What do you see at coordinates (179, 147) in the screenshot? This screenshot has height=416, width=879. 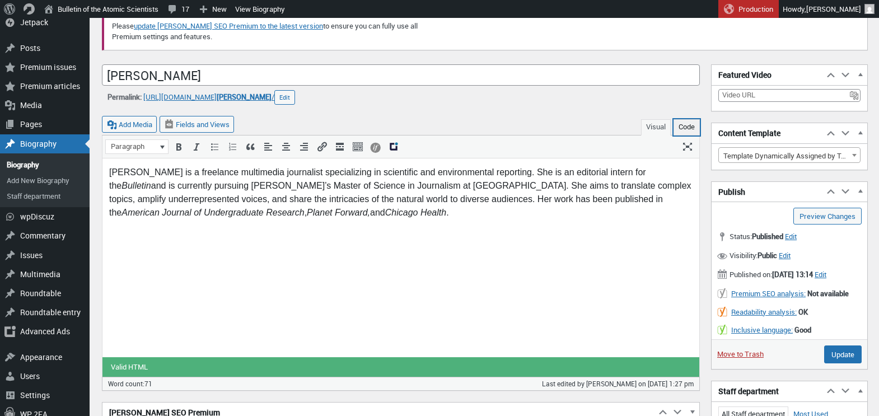 I see `div: Bold (⌘B)` at bounding box center [179, 147].